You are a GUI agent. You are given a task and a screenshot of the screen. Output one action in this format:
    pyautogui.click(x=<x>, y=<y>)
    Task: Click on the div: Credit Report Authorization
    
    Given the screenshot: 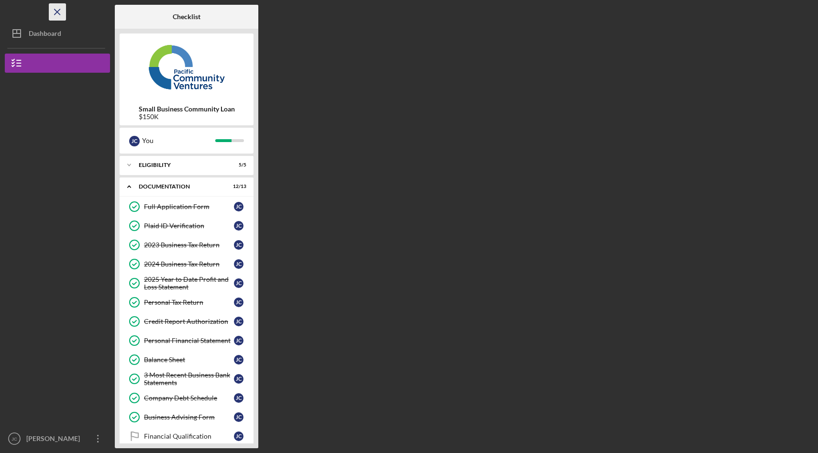 What is the action you would take?
    pyautogui.click(x=189, y=322)
    